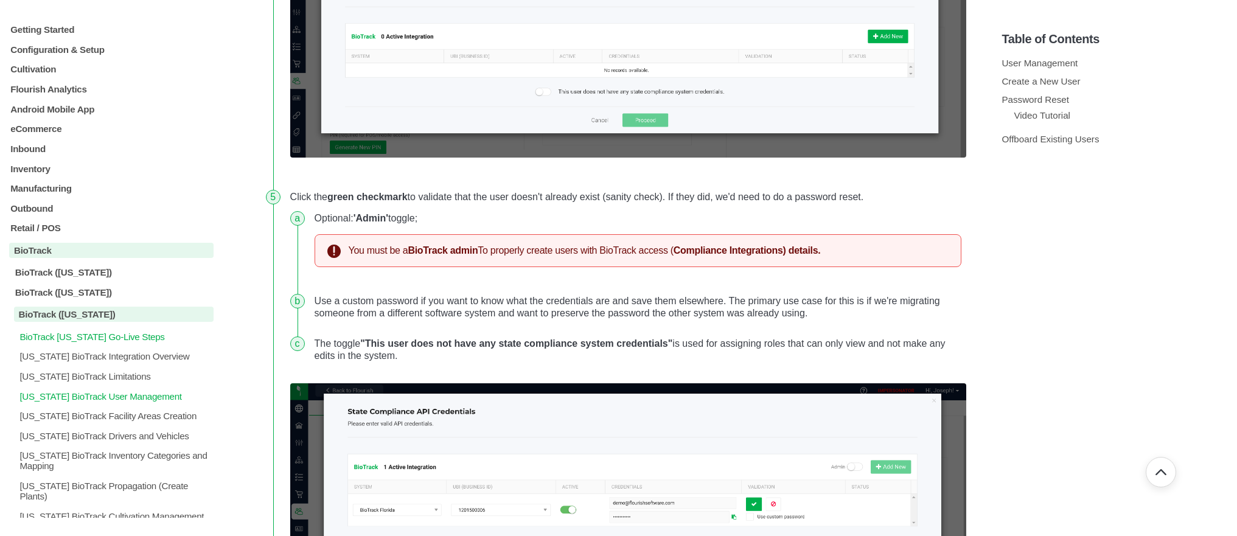 Image resolution: width=1237 pixels, height=536 pixels. What do you see at coordinates (442, 250) in the screenshot?
I see `strong: BioTrack admin` at bounding box center [442, 250].